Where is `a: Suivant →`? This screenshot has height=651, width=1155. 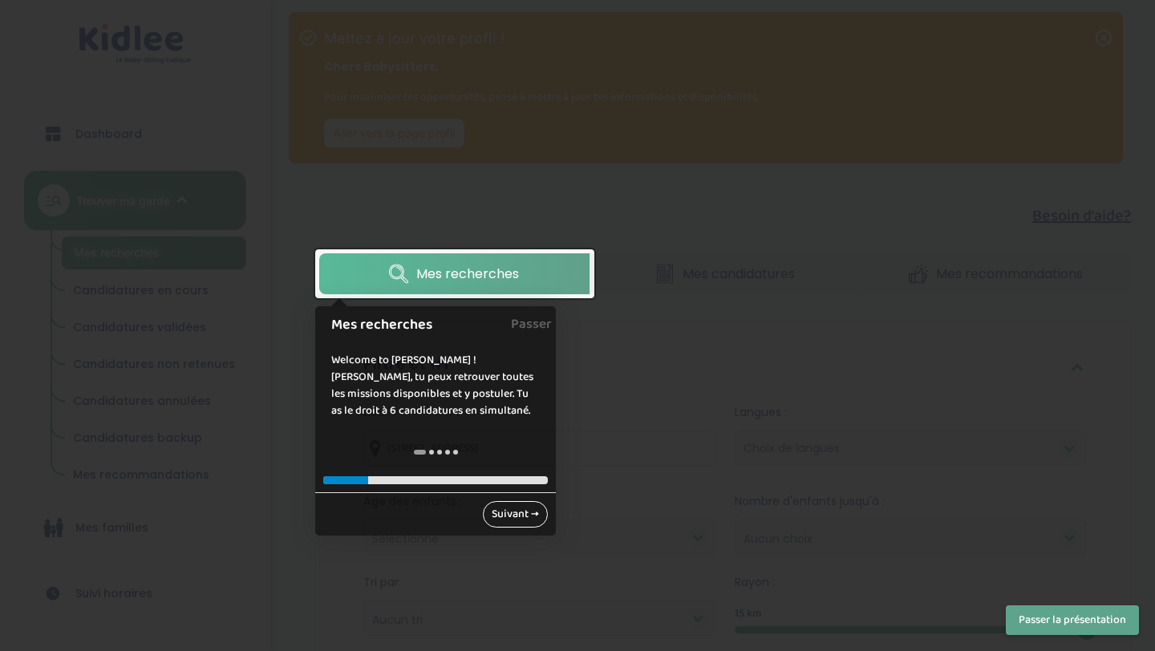
a: Suivant → is located at coordinates (515, 514).